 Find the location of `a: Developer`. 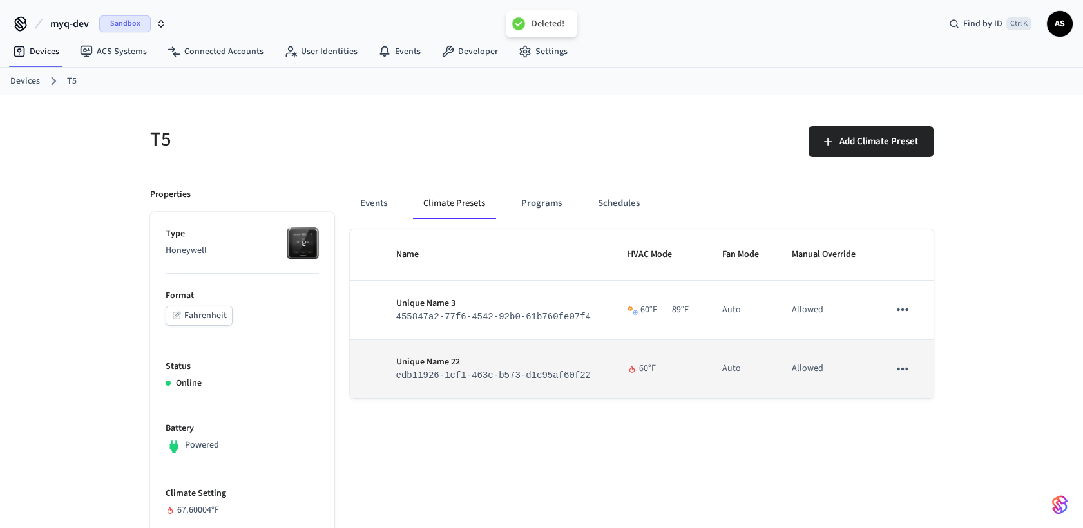

a: Developer is located at coordinates (470, 52).